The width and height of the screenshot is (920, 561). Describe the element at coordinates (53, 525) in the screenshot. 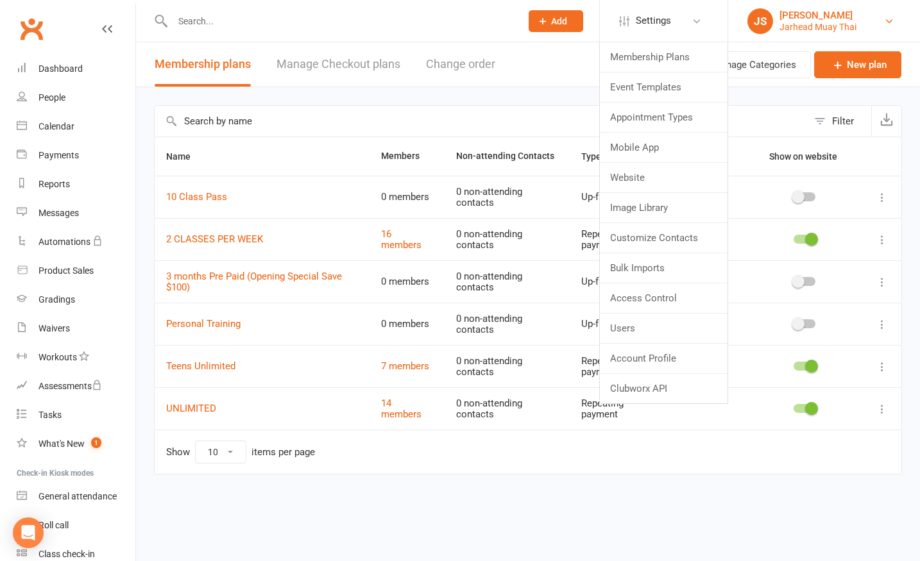

I see `div: Roll call` at that location.